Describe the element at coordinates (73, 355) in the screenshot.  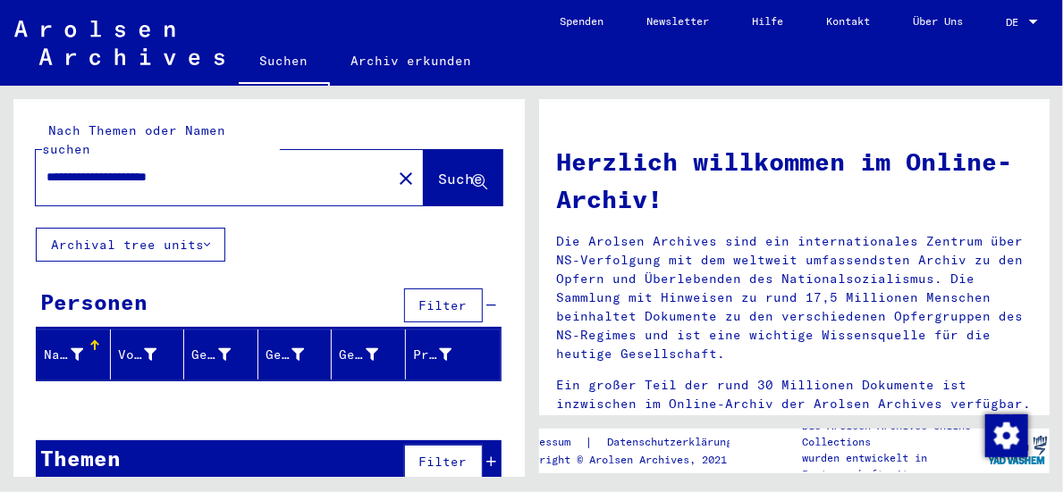
I see `mat-header-cell: Nachname` at that location.